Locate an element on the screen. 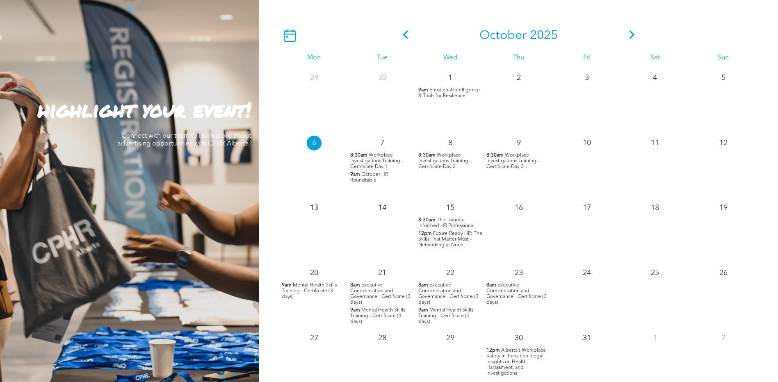 The image size is (778, 382). p: 31 is located at coordinates (587, 338).